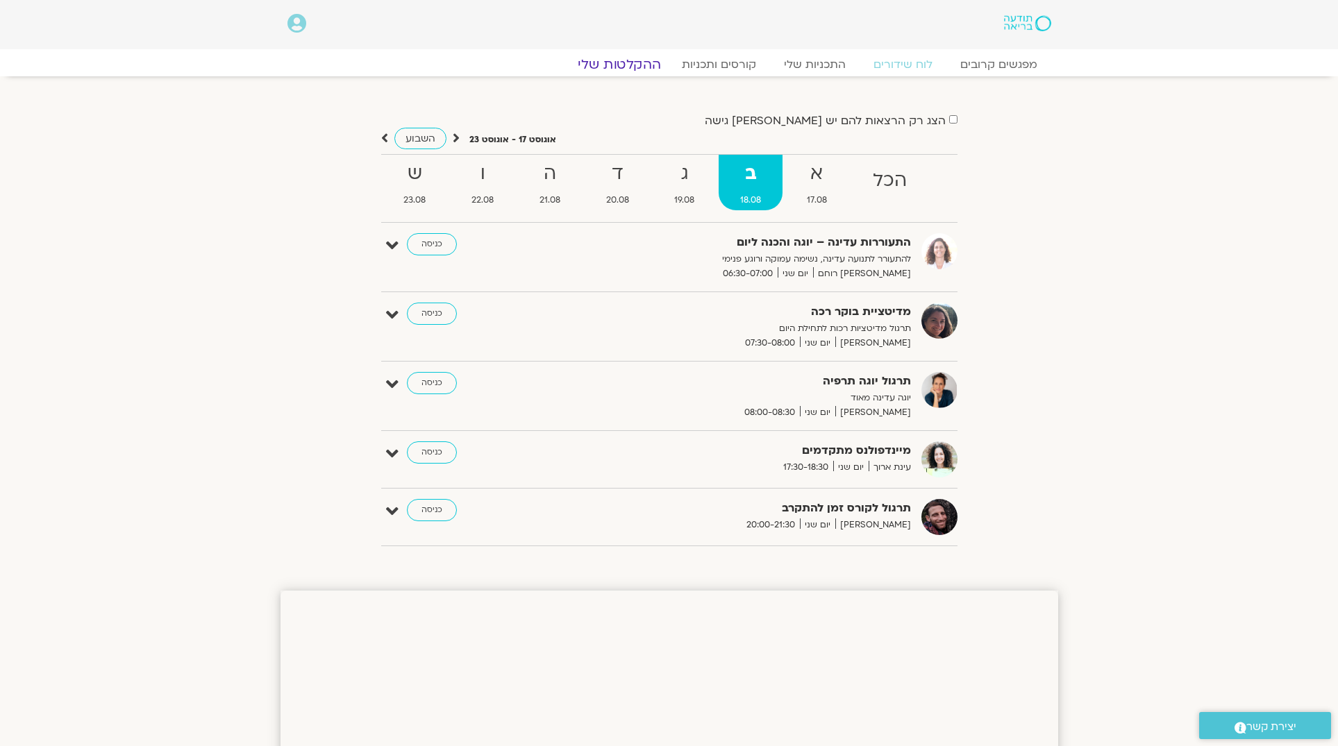  I want to click on a: ה21.08, so click(550, 183).